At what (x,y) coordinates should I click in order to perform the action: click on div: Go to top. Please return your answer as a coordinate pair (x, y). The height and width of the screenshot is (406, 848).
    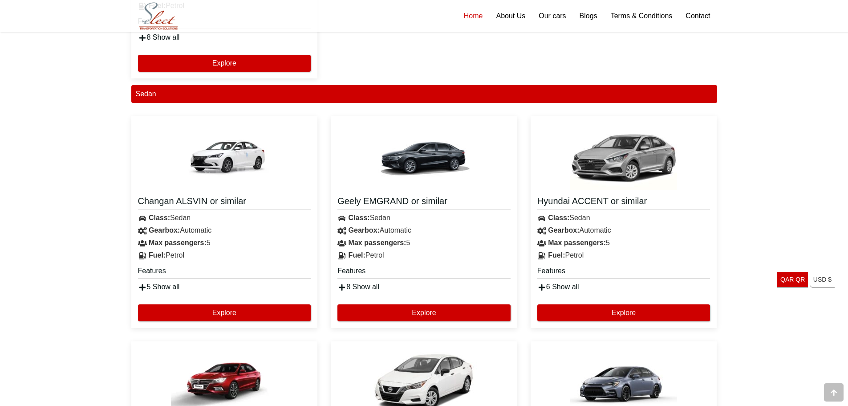
    Looking at the image, I should click on (834, 392).